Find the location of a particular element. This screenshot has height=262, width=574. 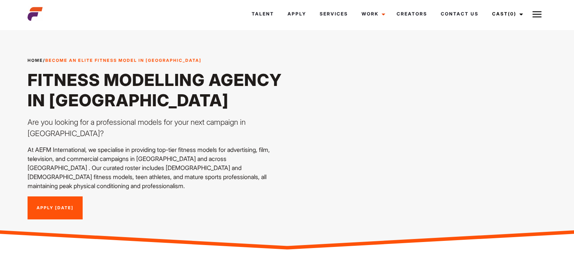

a: Contact Us is located at coordinates (459, 14).